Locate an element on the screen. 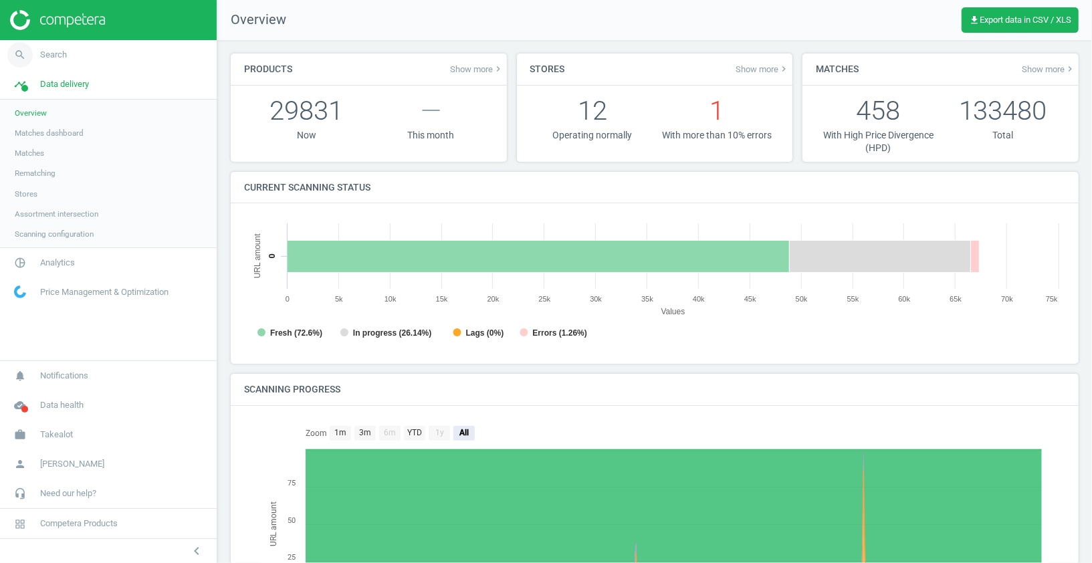 The image size is (1092, 563). text: 50 is located at coordinates (292, 520).